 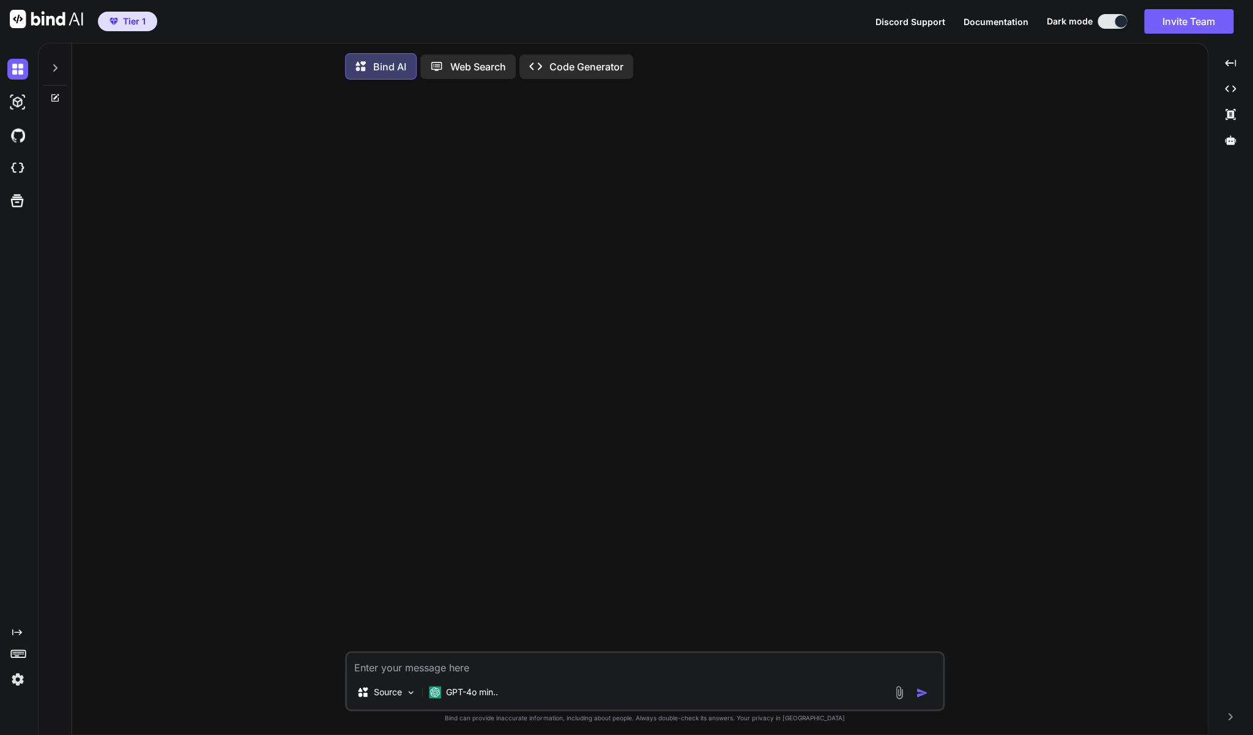 I want to click on img: settings, so click(x=18, y=679).